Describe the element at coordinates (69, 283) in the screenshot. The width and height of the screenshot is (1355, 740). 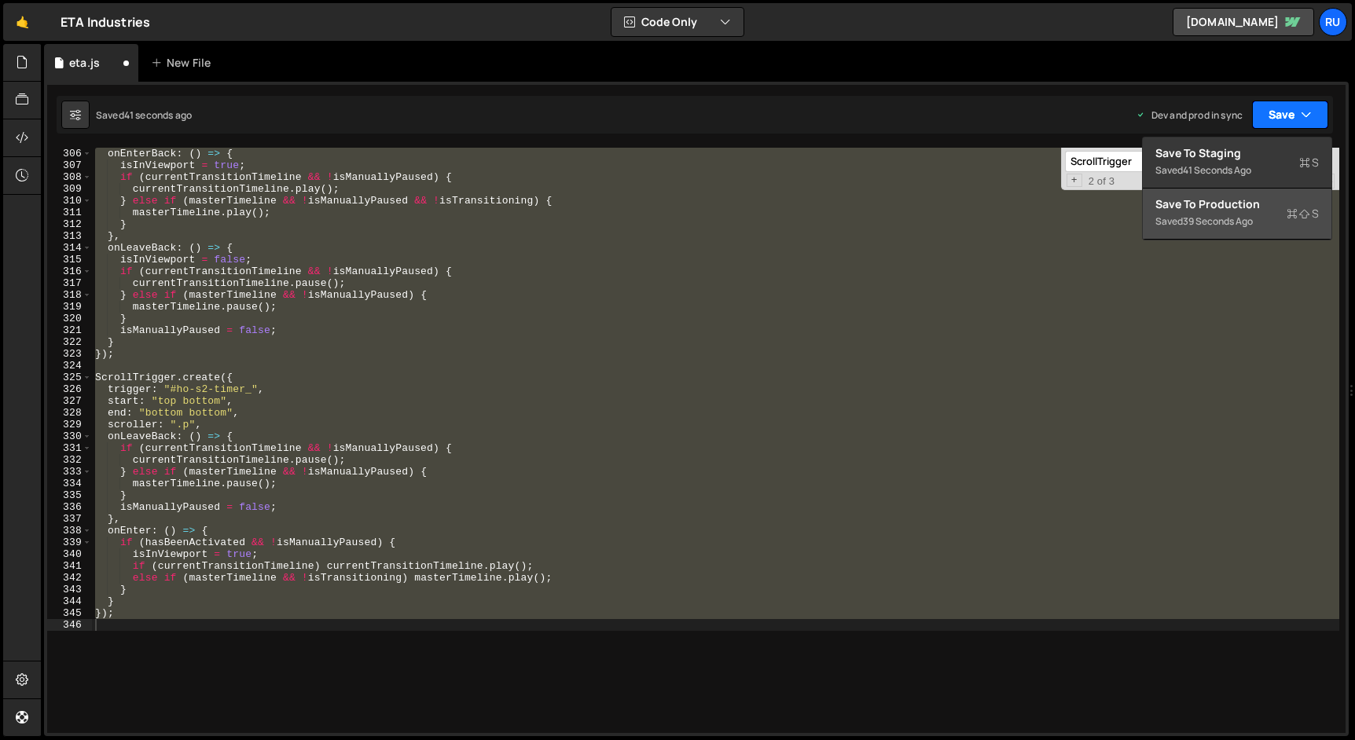
I see `div: 317` at that location.